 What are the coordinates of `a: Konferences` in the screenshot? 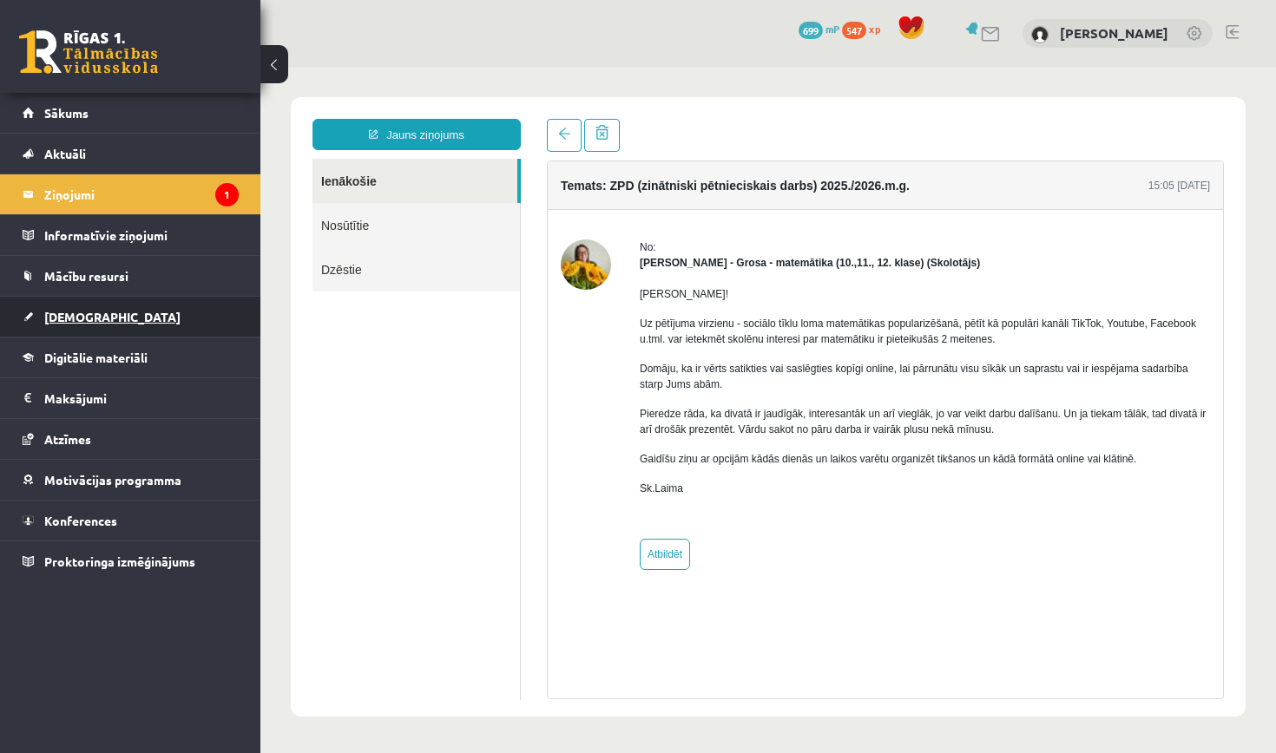 It's located at (130, 521).